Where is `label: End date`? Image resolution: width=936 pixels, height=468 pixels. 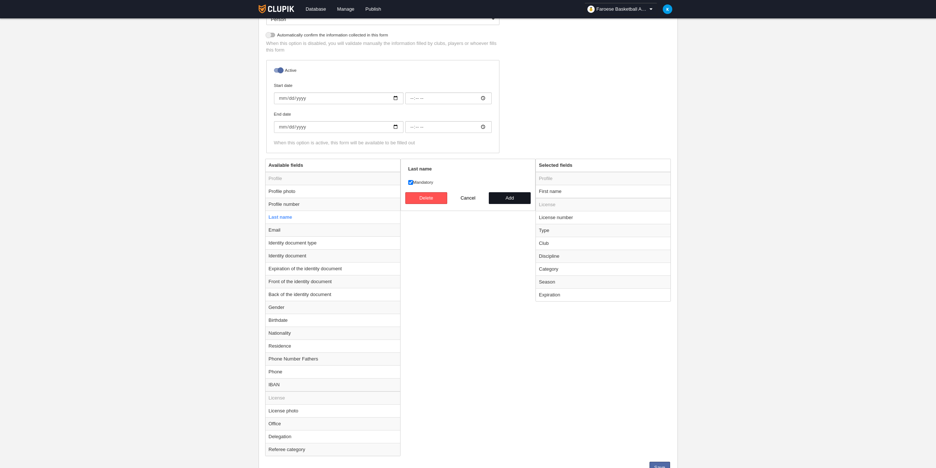 label: End date is located at coordinates (383, 122).